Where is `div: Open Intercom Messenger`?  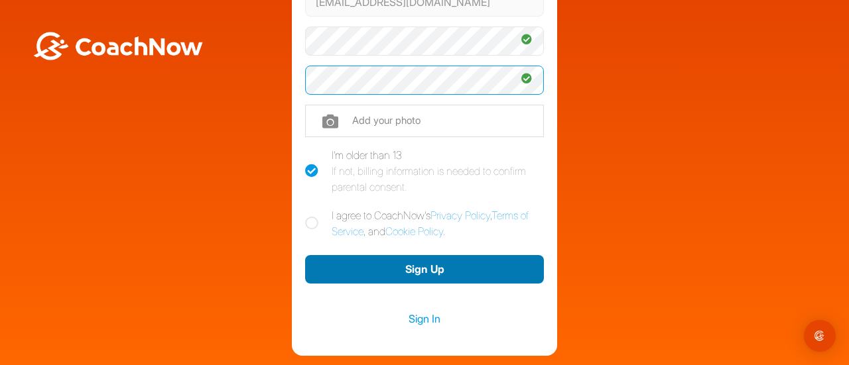 div: Open Intercom Messenger is located at coordinates (820, 336).